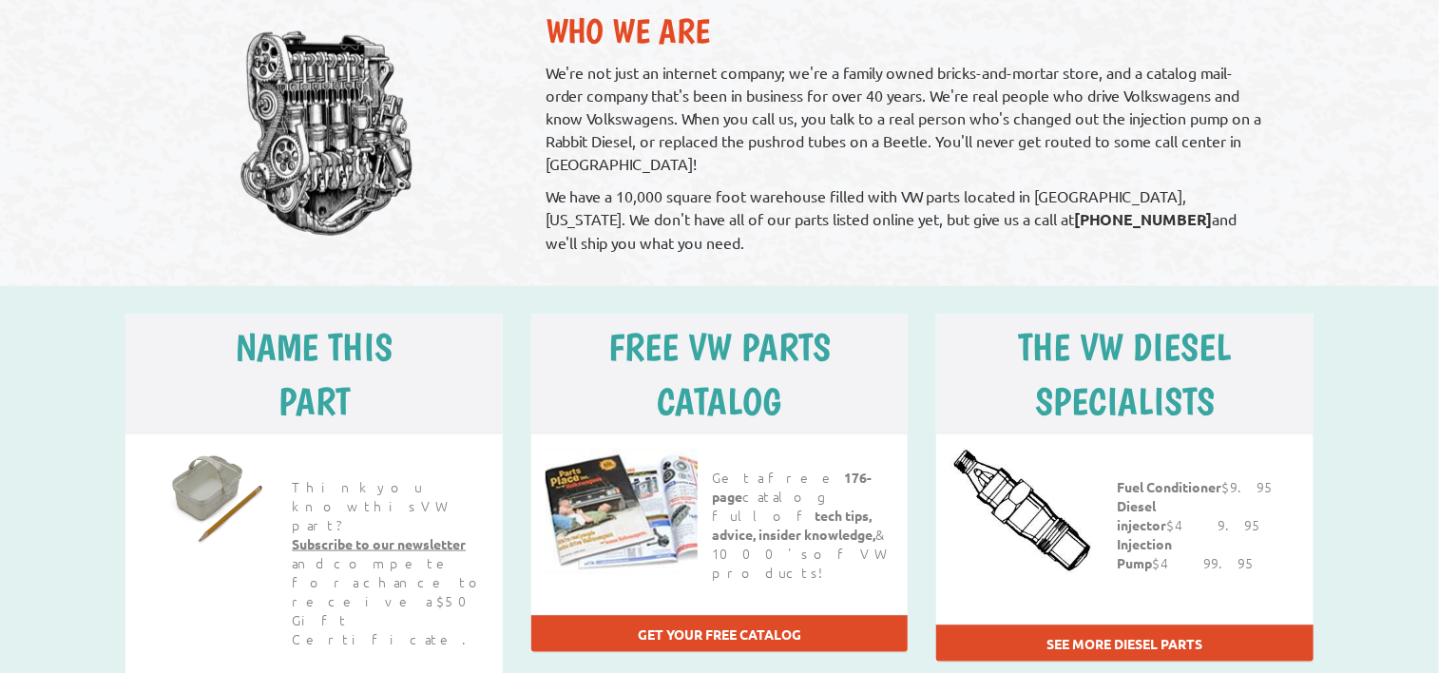 The image size is (1439, 673). I want to click on strong: Injection Pump, so click(1145, 553).